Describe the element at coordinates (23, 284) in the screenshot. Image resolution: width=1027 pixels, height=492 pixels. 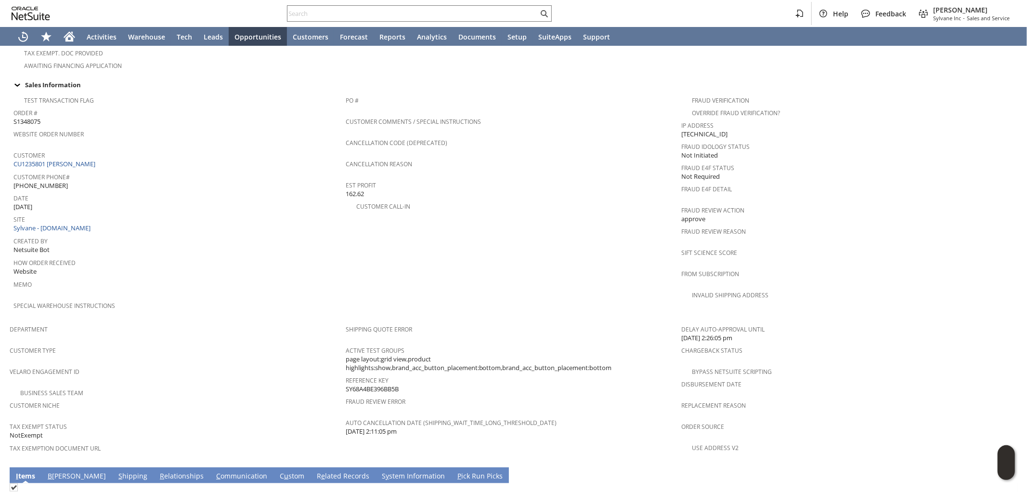
I see `a: Memo` at that location.